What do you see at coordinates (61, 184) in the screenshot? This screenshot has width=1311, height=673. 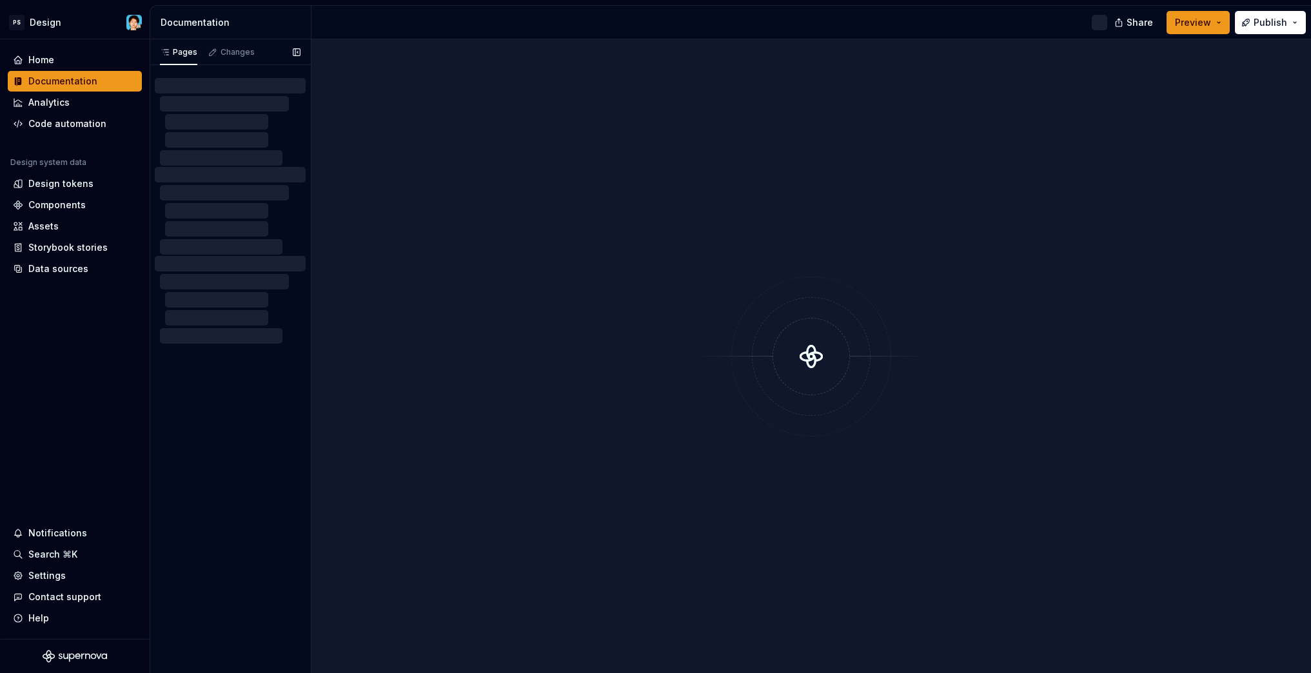 I see `div: Design tokens` at bounding box center [61, 184].